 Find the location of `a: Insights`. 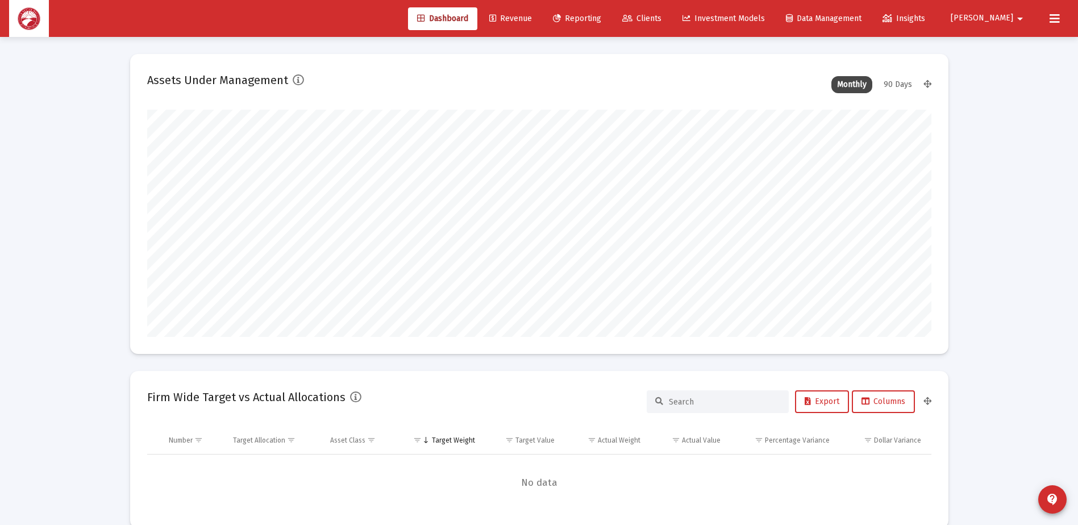

a: Insights is located at coordinates (903, 19).